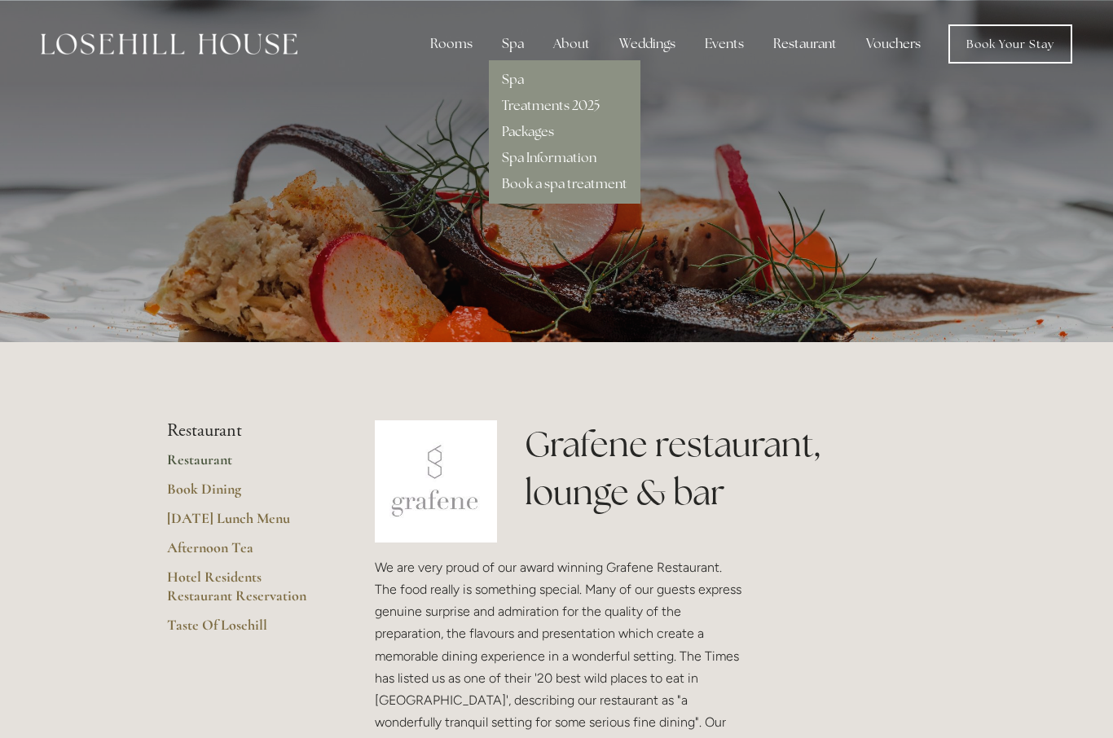 Image resolution: width=1113 pixels, height=738 pixels. Describe the element at coordinates (571, 44) in the screenshot. I see `div: About` at that location.